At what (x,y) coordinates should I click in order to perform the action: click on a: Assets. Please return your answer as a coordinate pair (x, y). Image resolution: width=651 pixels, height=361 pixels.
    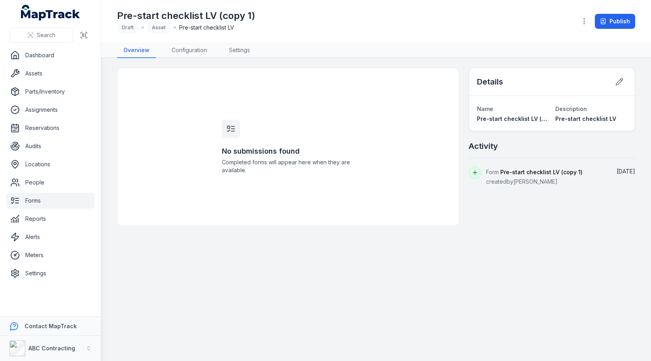
    Looking at the image, I should click on (50, 74).